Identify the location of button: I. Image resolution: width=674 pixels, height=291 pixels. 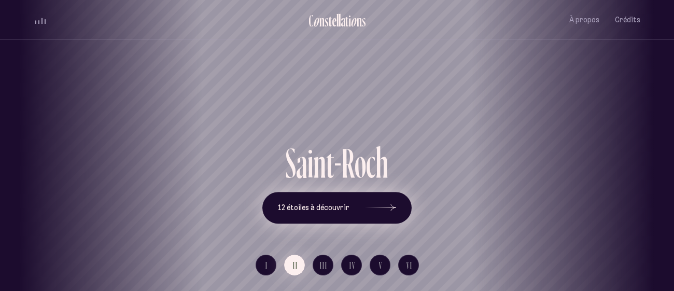
(266, 265).